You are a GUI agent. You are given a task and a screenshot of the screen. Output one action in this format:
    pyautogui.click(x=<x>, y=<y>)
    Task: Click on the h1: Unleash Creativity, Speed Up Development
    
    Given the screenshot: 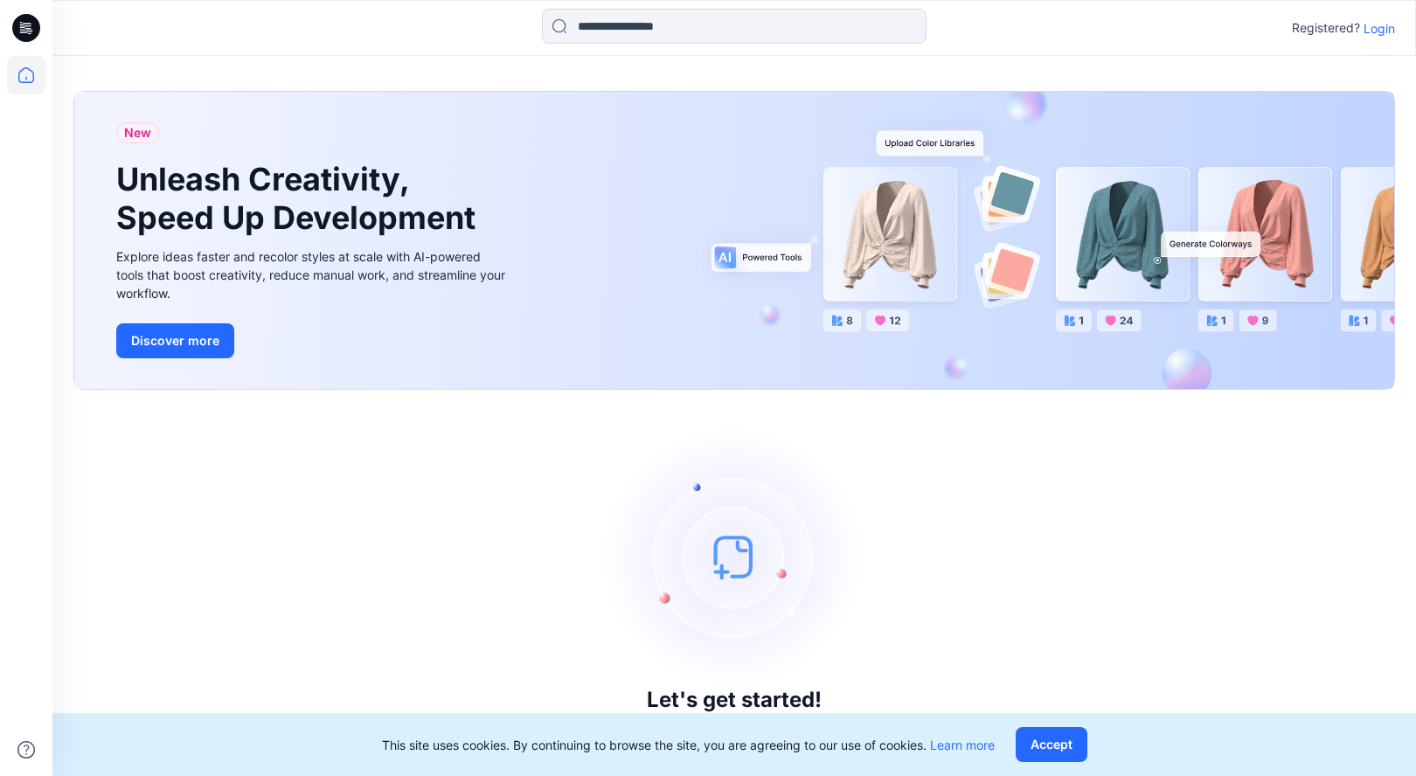 What is the action you would take?
    pyautogui.click(x=300, y=198)
    